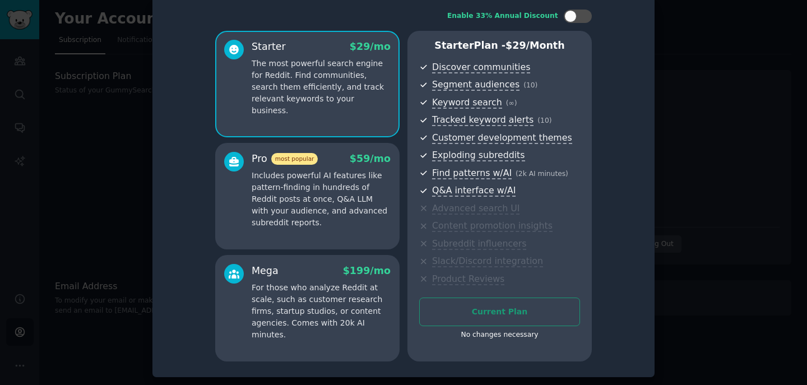 Image resolution: width=807 pixels, height=385 pixels. What do you see at coordinates (535, 45) in the screenshot?
I see `span: $ 29 /month` at bounding box center [535, 45].